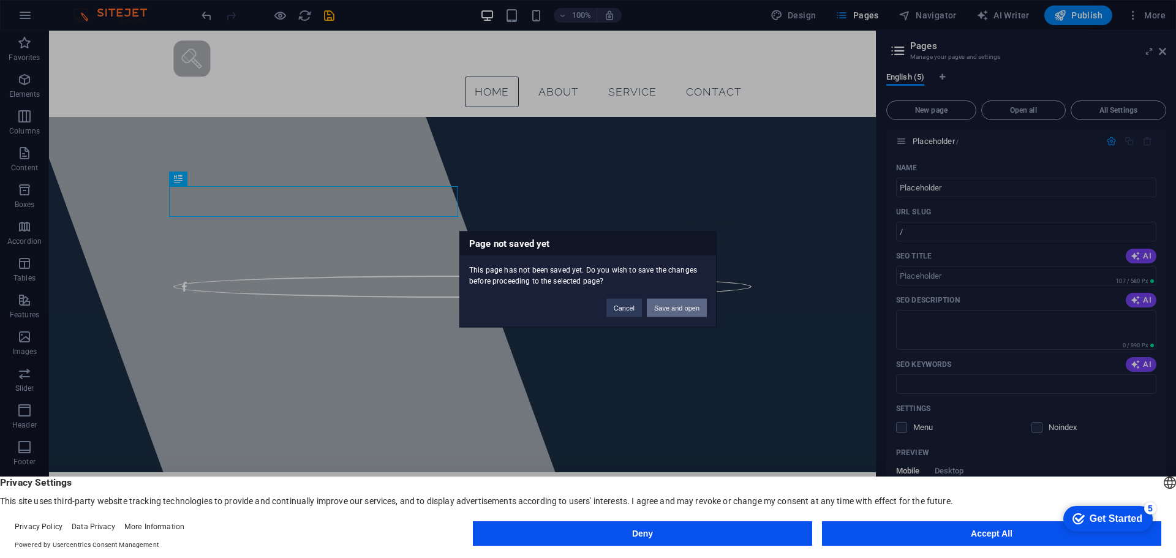  I want to click on div: Get Started 5 items remaining, 0% complete, so click(55, 19).